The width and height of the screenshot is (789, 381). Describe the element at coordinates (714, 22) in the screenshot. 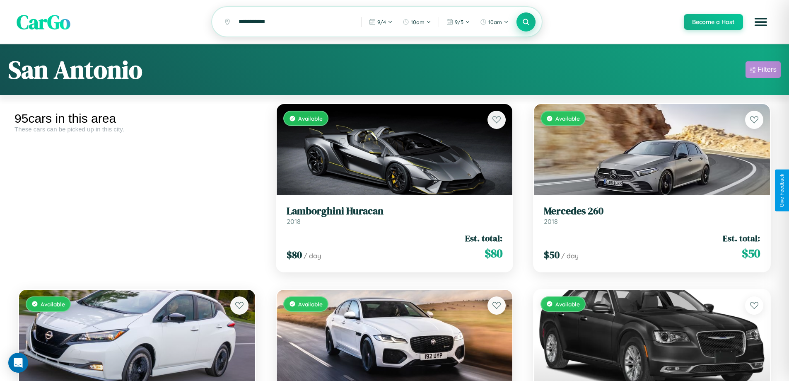

I see `button: Become a Host` at that location.